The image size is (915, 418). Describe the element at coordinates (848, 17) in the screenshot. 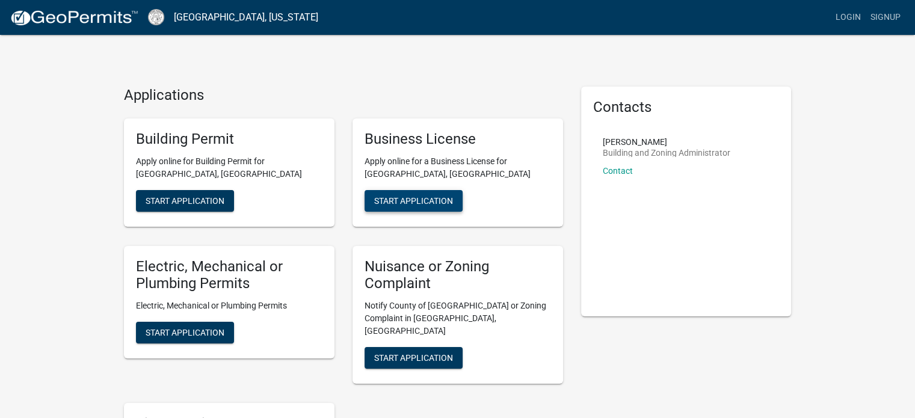

I see `a: Login` at that location.